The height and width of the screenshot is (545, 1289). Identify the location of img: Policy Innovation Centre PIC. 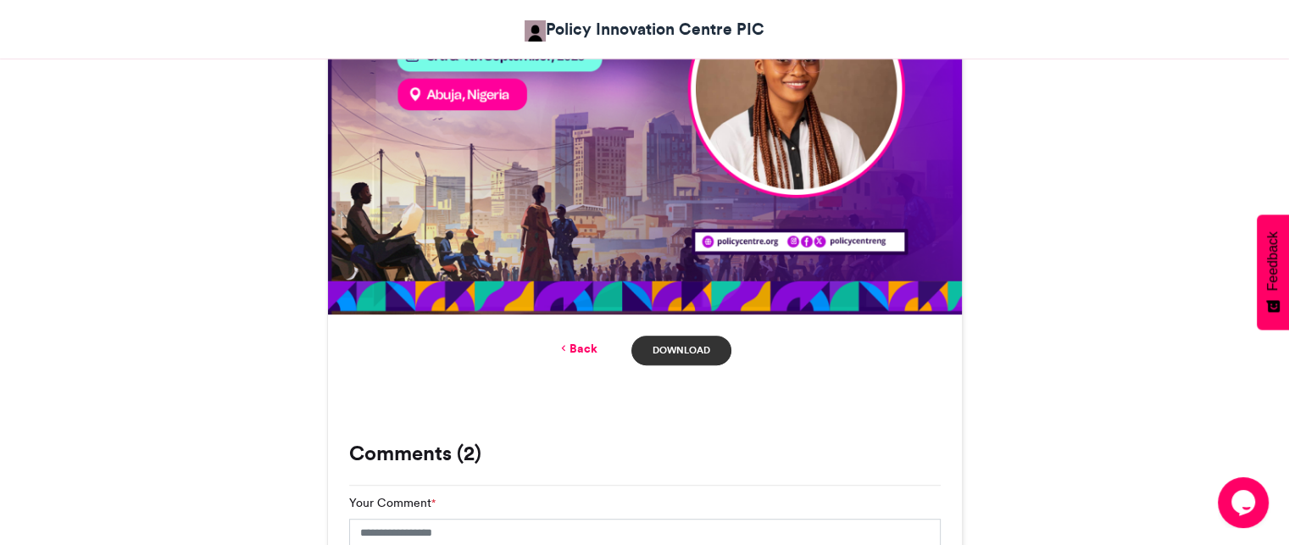
(535, 31).